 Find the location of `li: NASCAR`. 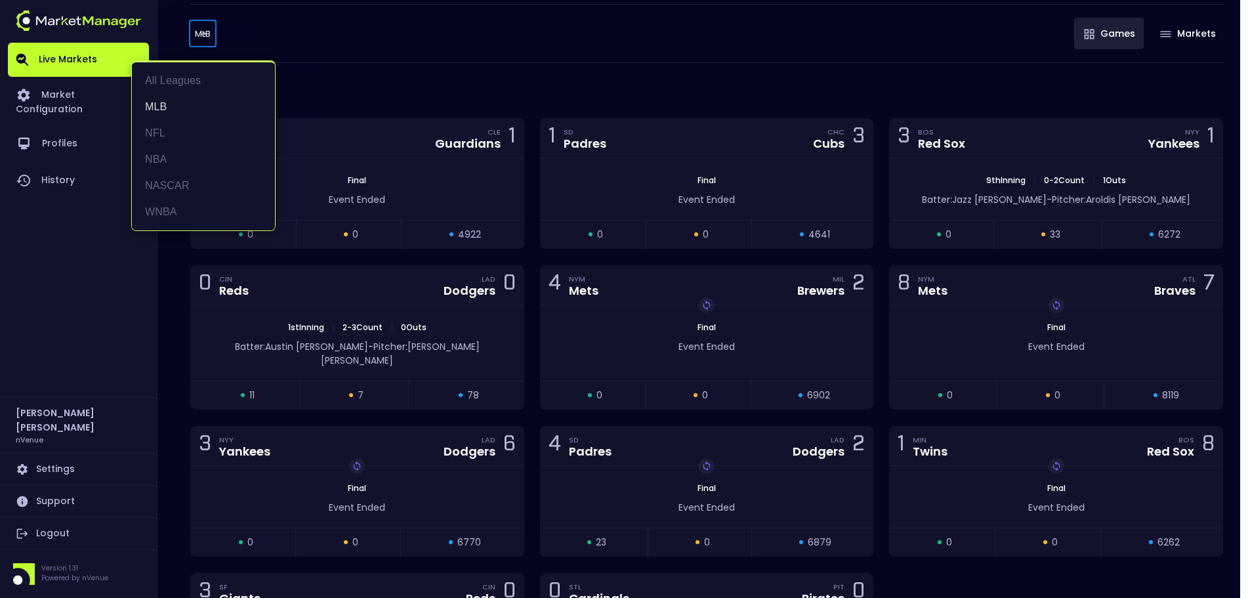

li: NASCAR is located at coordinates (203, 186).